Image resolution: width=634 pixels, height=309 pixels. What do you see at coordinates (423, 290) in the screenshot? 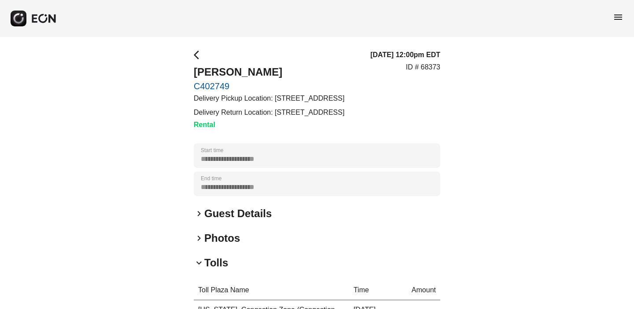
I see `th: Amount` at bounding box center [423, 290].